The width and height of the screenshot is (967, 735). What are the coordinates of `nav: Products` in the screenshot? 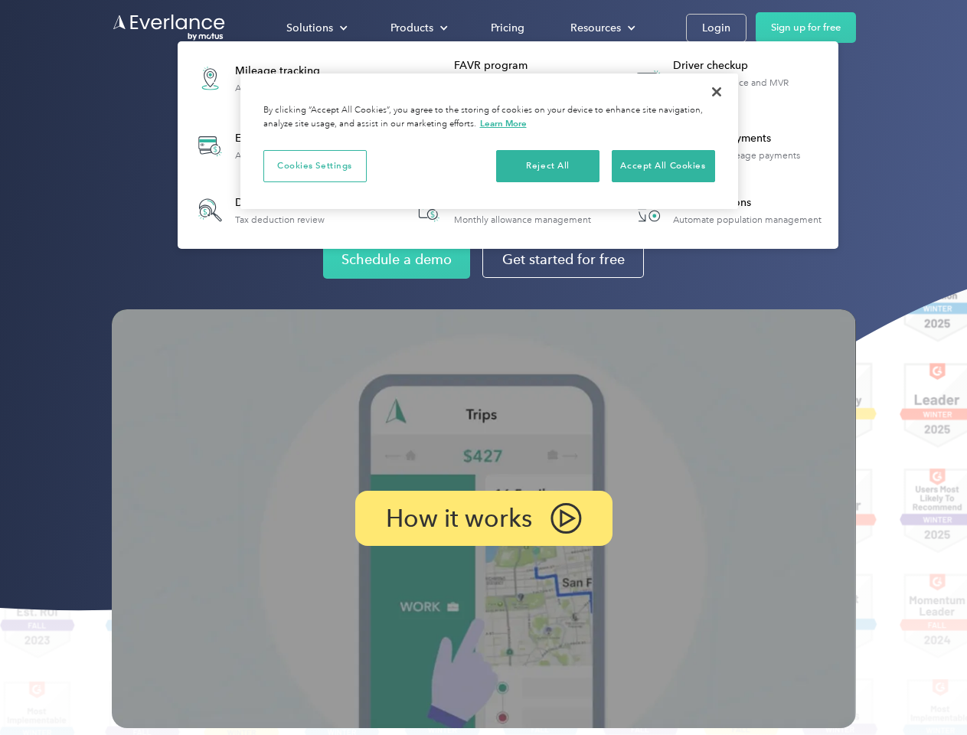 It's located at (508, 145).